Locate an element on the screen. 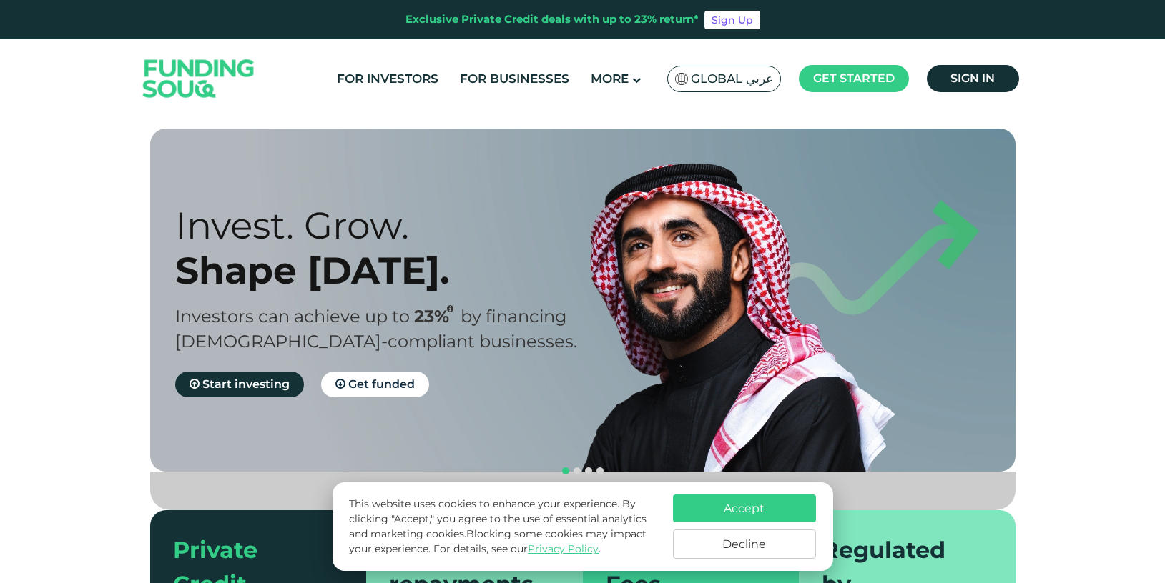  a: For Investors is located at coordinates (387, 79).